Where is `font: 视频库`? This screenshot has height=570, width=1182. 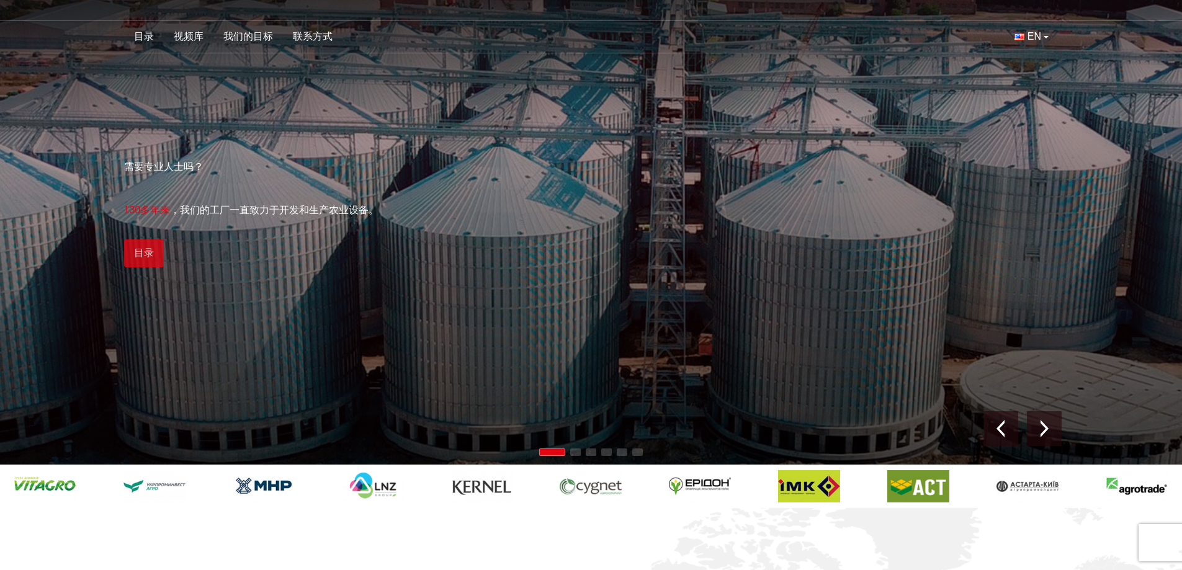 font: 视频库 is located at coordinates (189, 36).